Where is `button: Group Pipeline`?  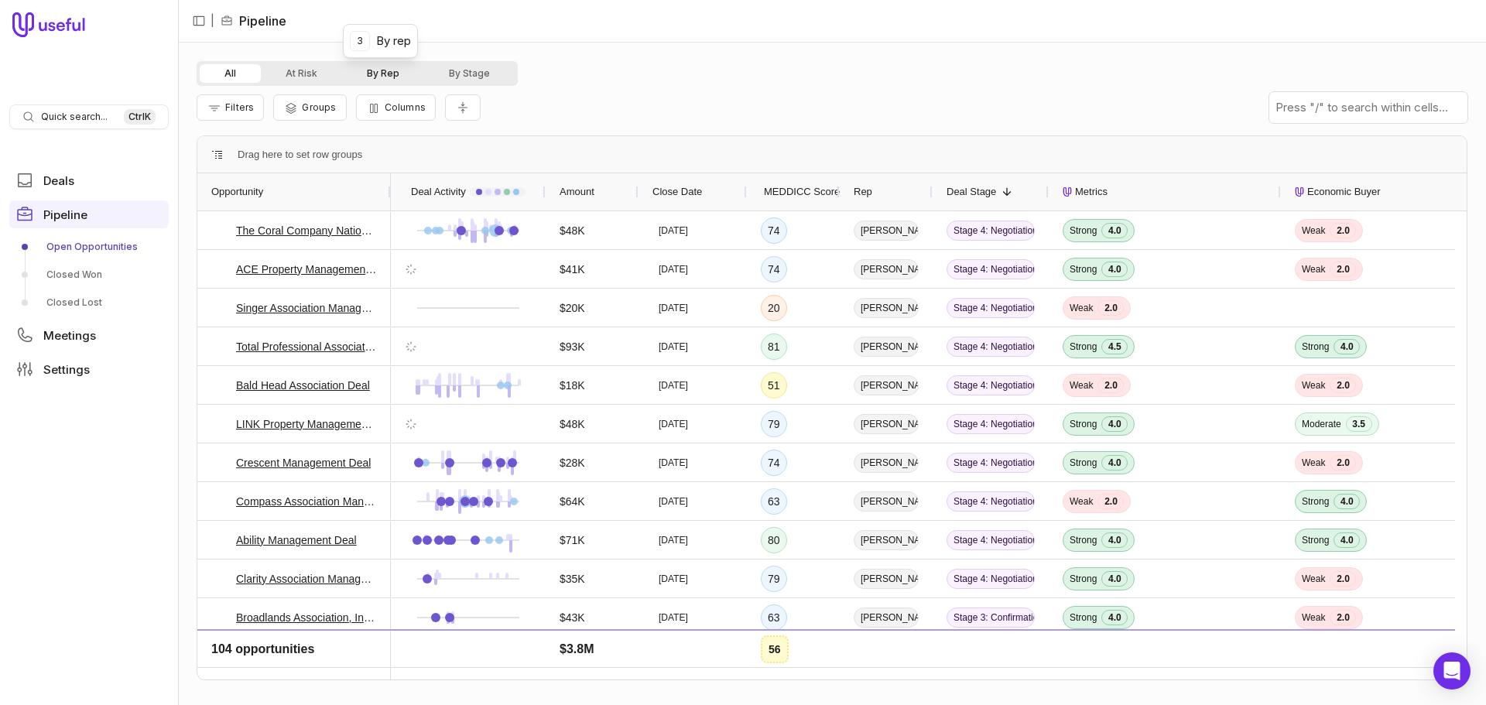
button: Group Pipeline is located at coordinates (309, 108).